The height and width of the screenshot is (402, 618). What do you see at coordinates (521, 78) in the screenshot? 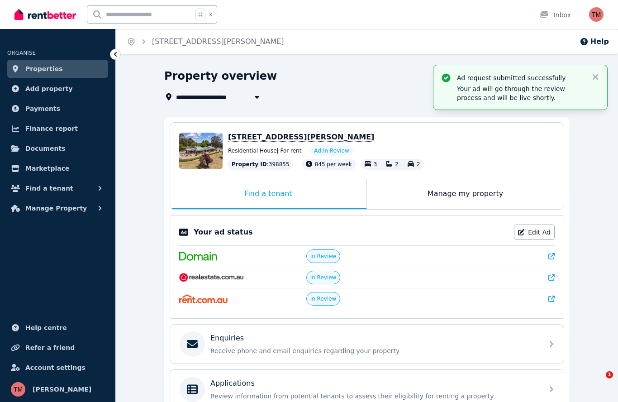
I see `p: Ad request submitted successfully` at bounding box center [521, 78].